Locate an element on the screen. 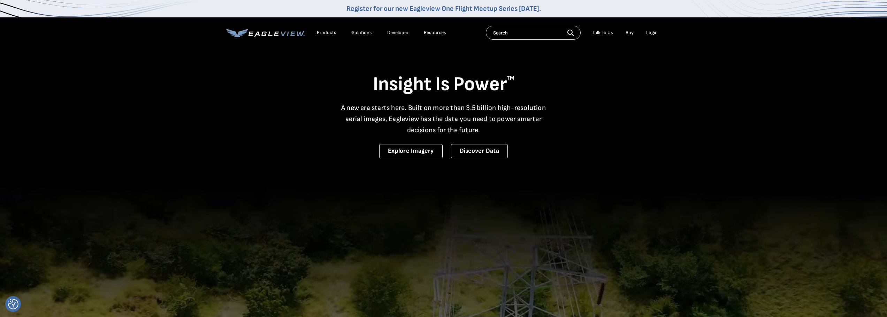 This screenshot has height=317, width=887. div: Talk To Us is located at coordinates (603, 33).